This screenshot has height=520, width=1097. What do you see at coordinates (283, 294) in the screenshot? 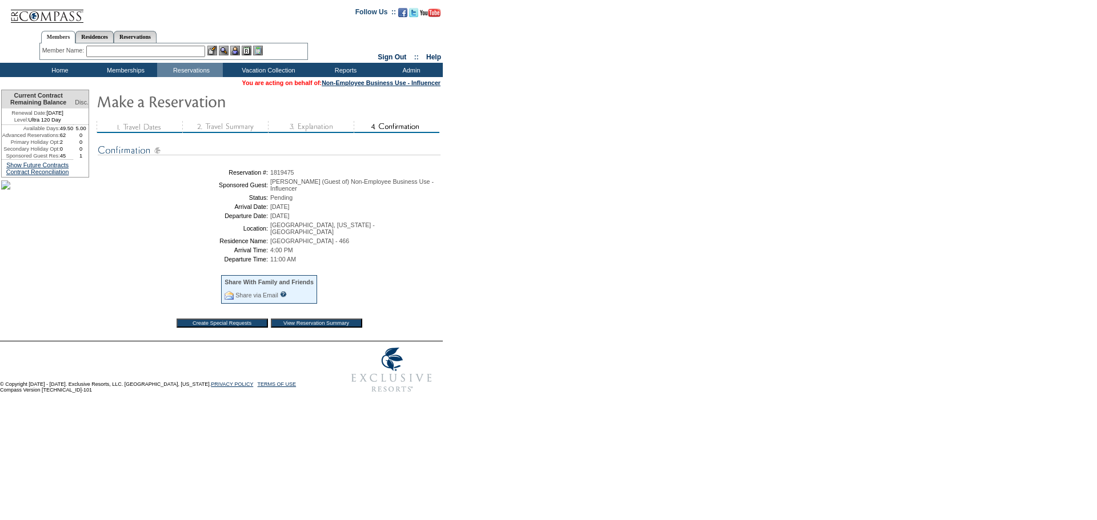
I see `input: What is this?` at bounding box center [283, 294].